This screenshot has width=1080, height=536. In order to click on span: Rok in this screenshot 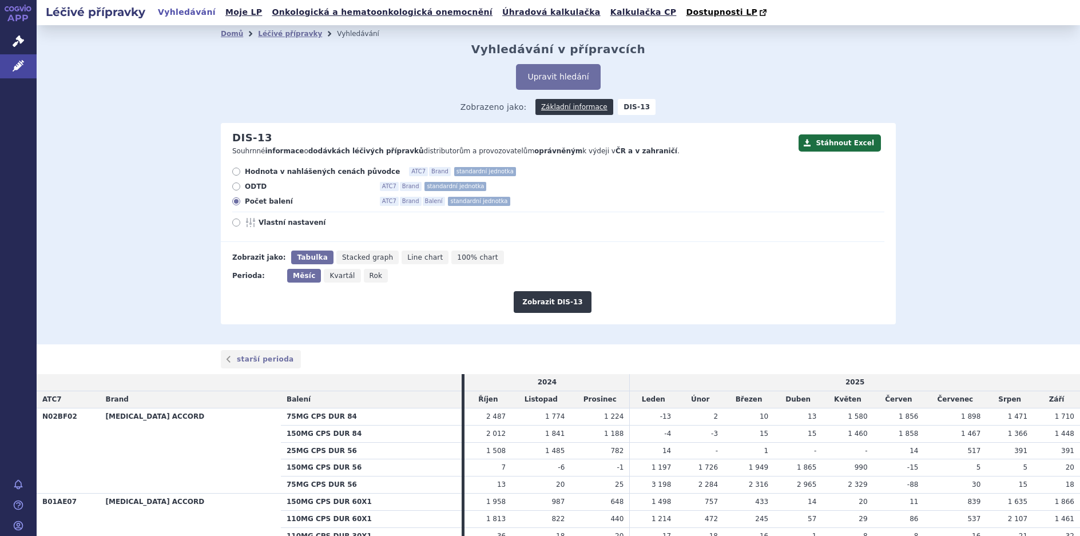, I will do `click(376, 276)`.